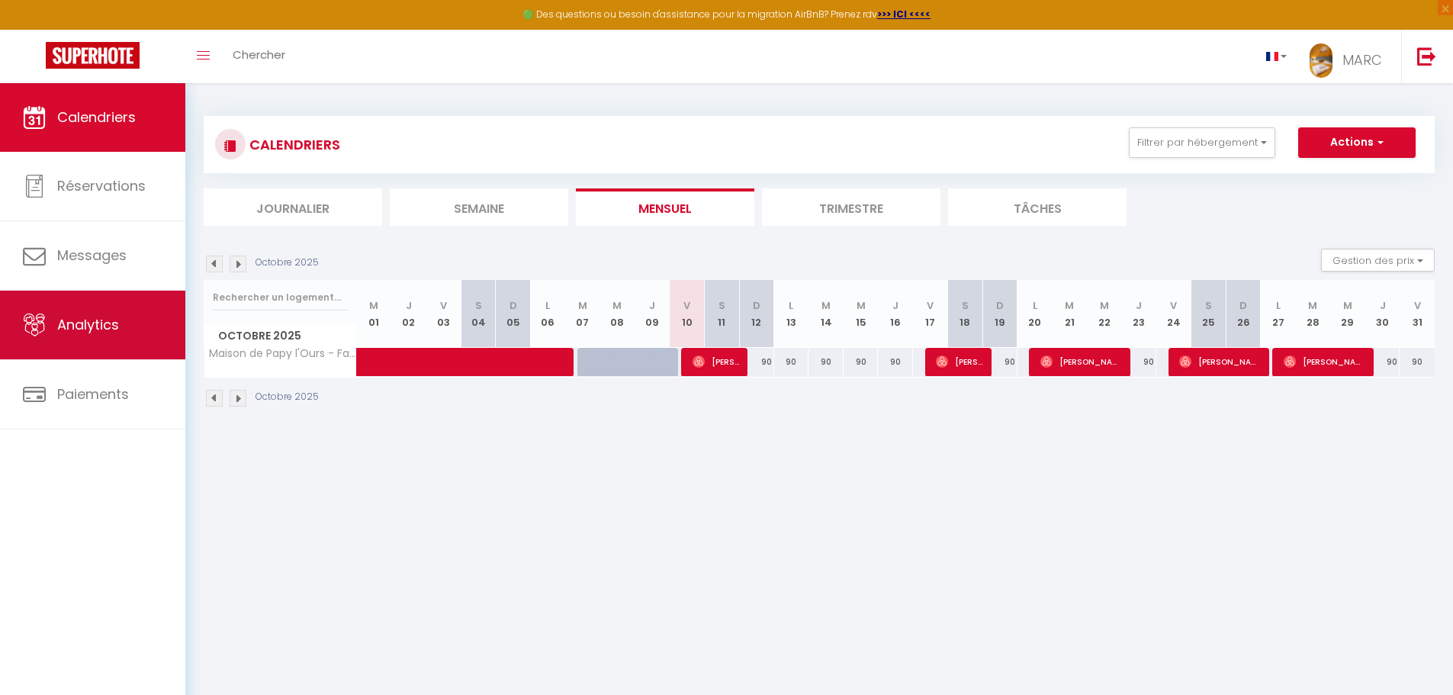 This screenshot has width=1453, height=695. What do you see at coordinates (1202, 143) in the screenshot?
I see `button: Filtrer par hébergement` at bounding box center [1202, 143].